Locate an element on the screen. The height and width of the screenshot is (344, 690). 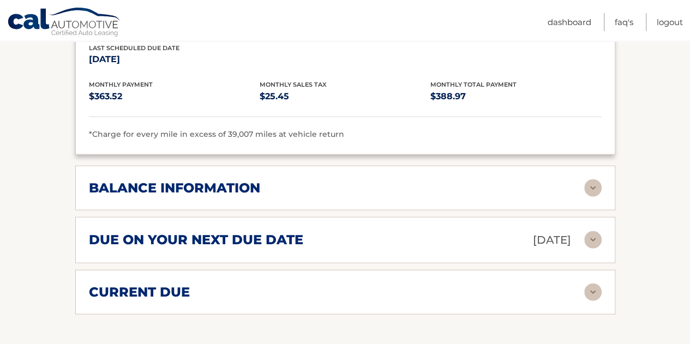
span: Monthly Total Payment is located at coordinates (474, 85).